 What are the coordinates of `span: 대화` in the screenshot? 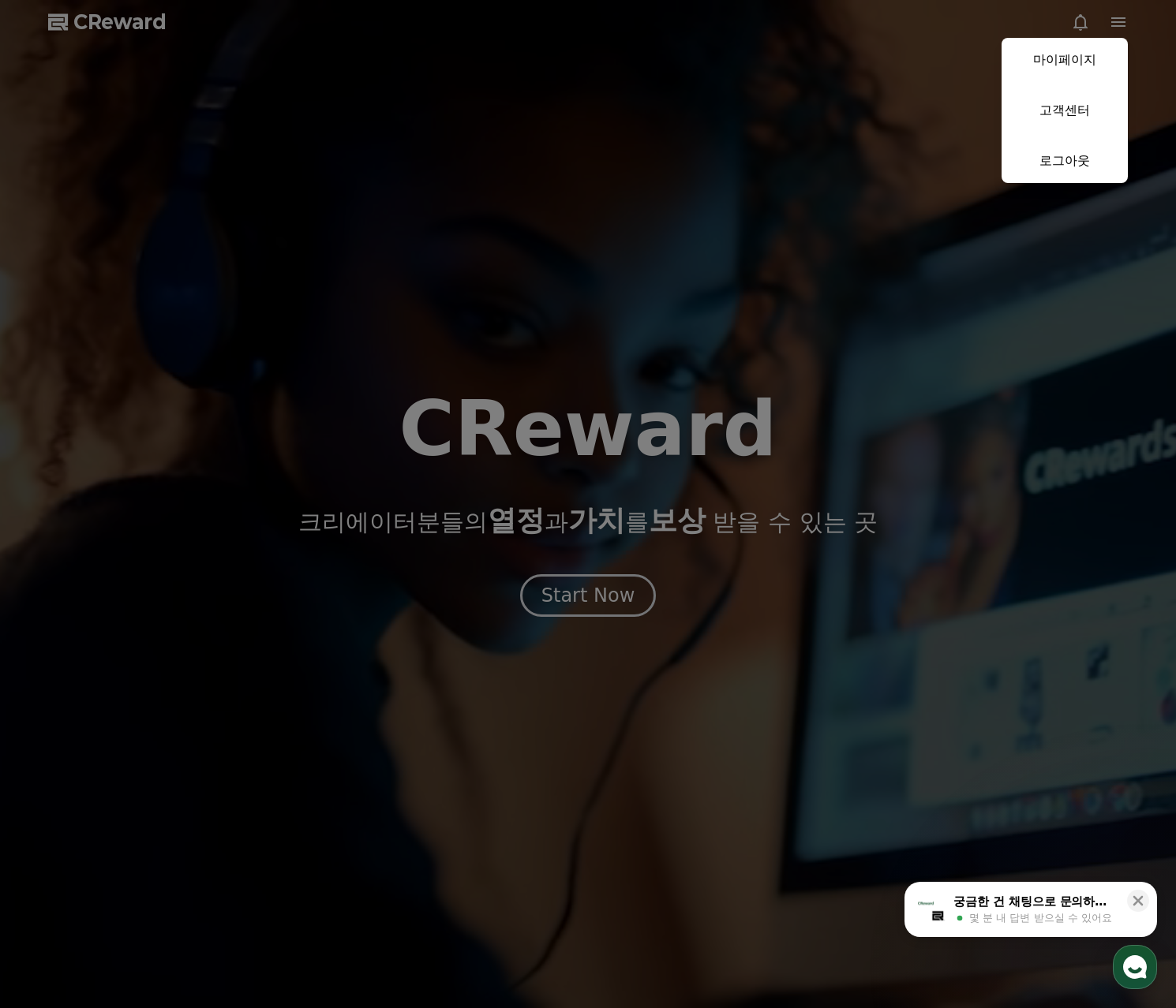 It's located at (154, 531).